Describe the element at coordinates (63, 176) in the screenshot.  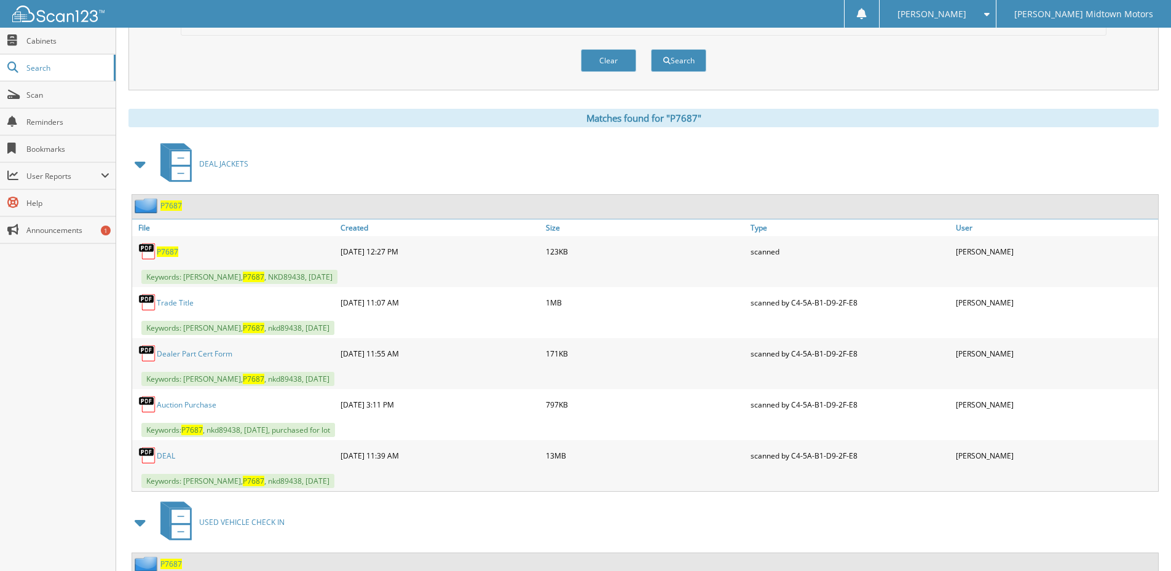
I see `span: User Reports` at that location.